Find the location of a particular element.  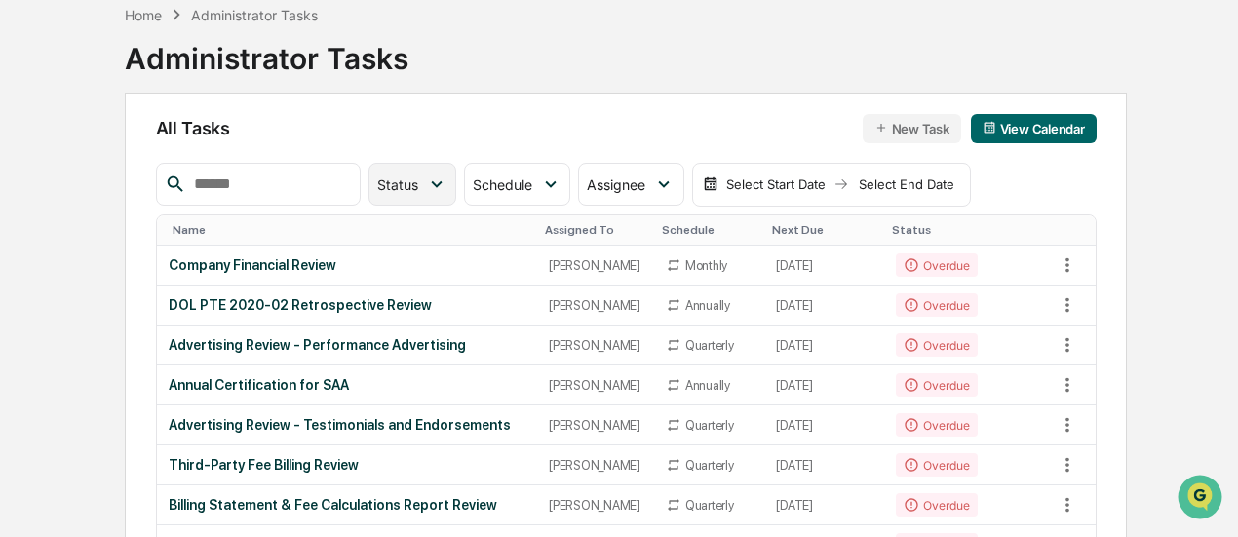

button: Start new chat is located at coordinates (343, 166).